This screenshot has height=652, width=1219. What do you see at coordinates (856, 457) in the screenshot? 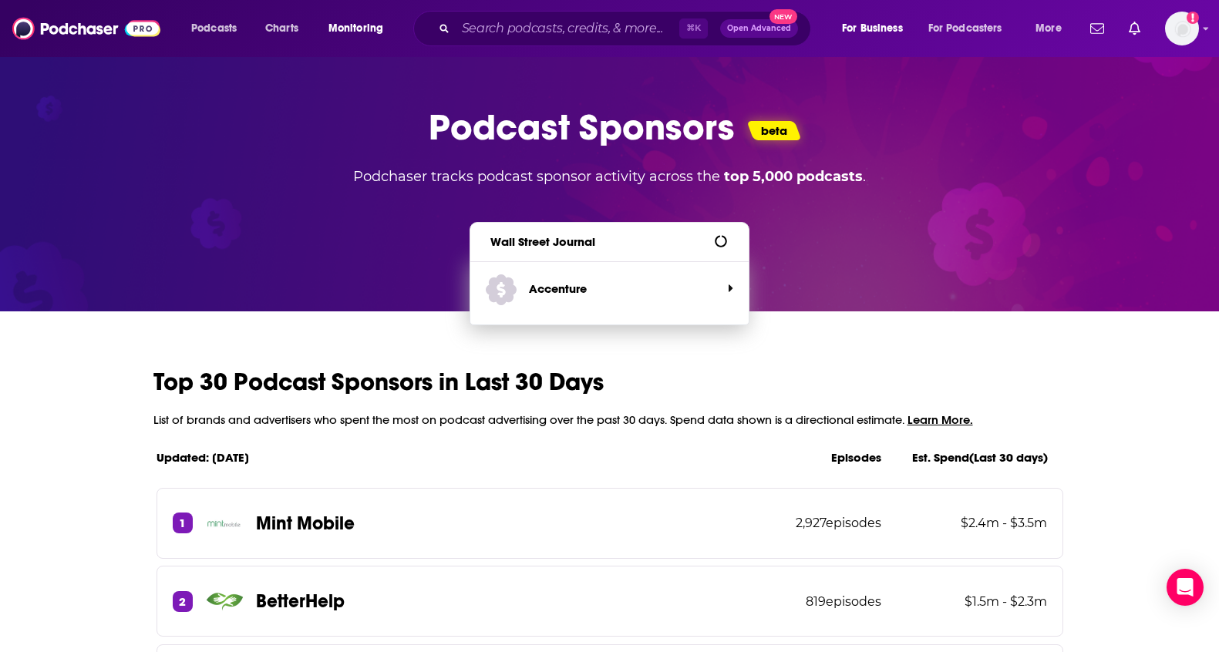
I see `p: Episodes` at bounding box center [856, 457].